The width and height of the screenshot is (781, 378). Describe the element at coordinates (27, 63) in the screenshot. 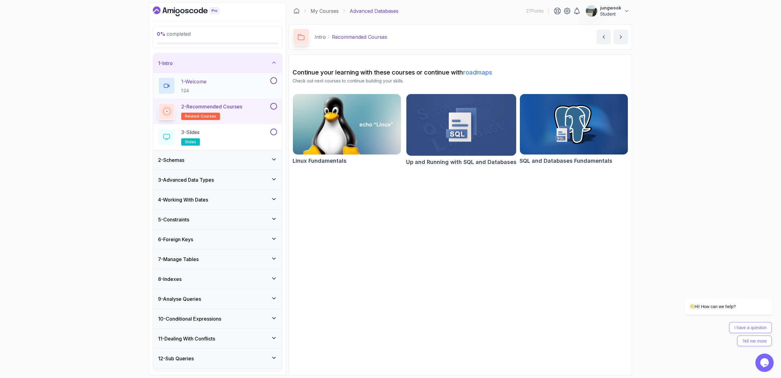

I see `img: :wave:` at that location.